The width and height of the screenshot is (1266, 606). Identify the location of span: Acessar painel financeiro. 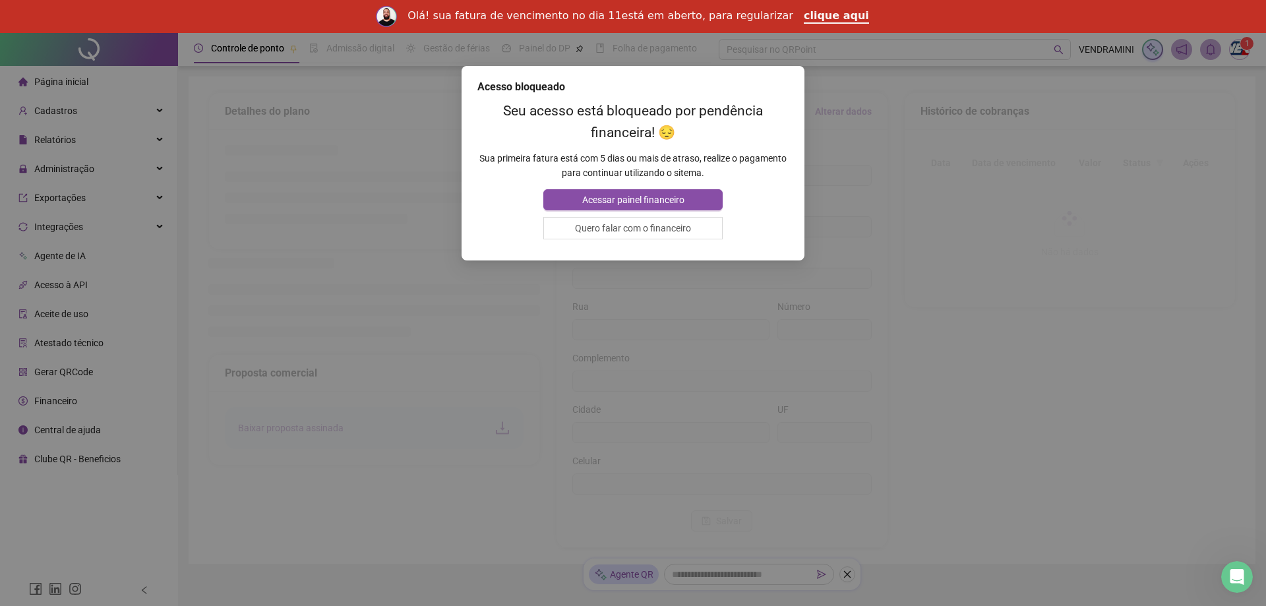
(633, 200).